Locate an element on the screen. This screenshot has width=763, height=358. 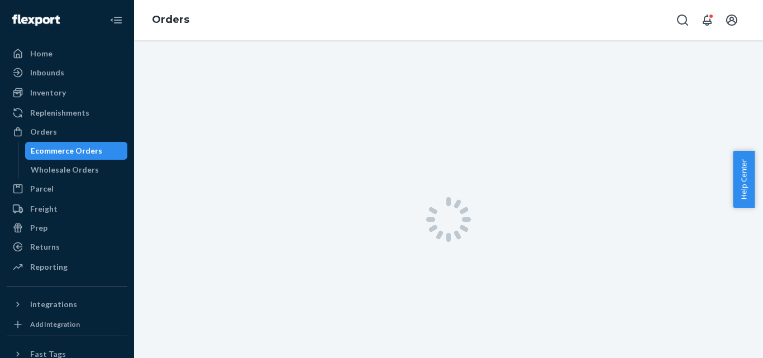
button: Open notifications is located at coordinates (707, 20).